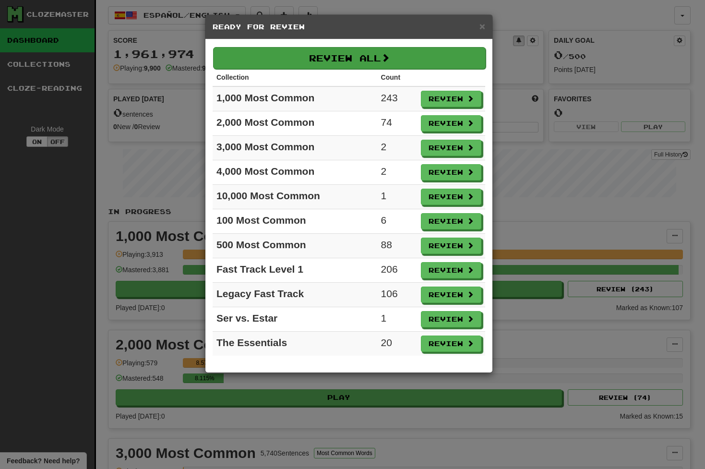 This screenshot has width=705, height=469. What do you see at coordinates (397, 344) in the screenshot?
I see `td: 20` at bounding box center [397, 344].